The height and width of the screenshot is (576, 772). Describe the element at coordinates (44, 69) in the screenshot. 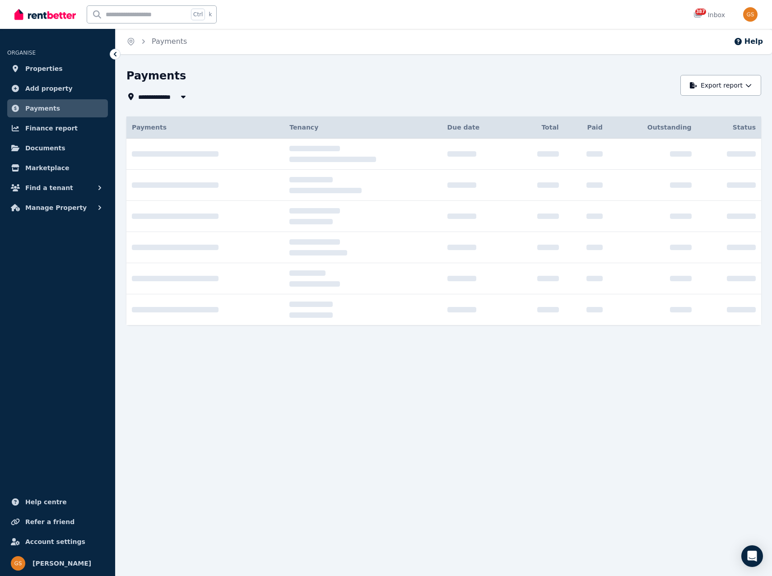

I see `span: Properties` at that location.